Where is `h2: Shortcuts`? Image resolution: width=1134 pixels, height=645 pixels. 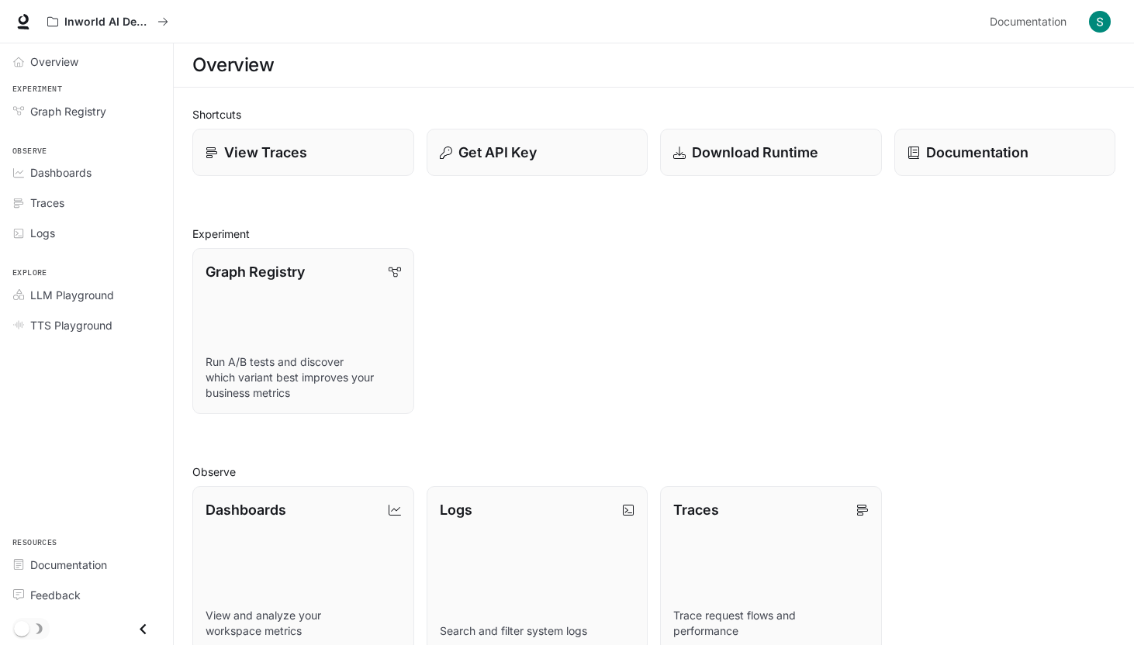
h2: Shortcuts is located at coordinates (654, 114).